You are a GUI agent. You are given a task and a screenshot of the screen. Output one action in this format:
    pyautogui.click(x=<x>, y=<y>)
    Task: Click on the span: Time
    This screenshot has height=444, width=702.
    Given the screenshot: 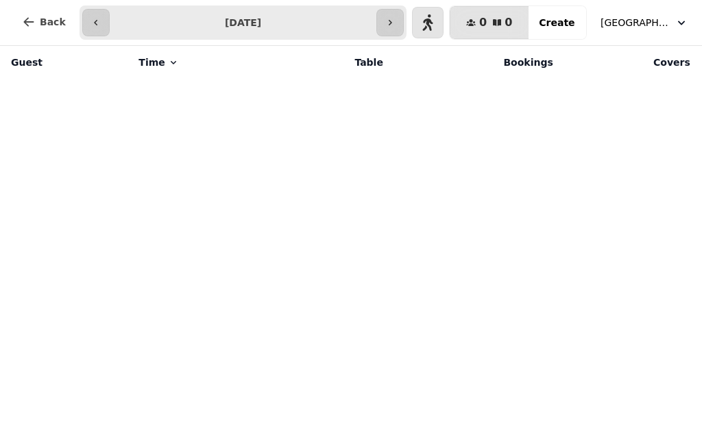 What is the action you would take?
    pyautogui.click(x=151, y=62)
    